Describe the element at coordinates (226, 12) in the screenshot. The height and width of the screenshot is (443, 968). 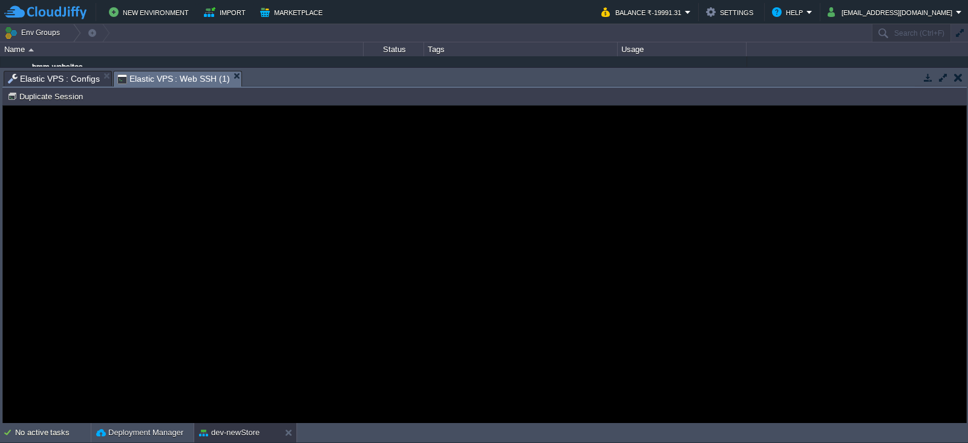
I see `button: Import` at that location.